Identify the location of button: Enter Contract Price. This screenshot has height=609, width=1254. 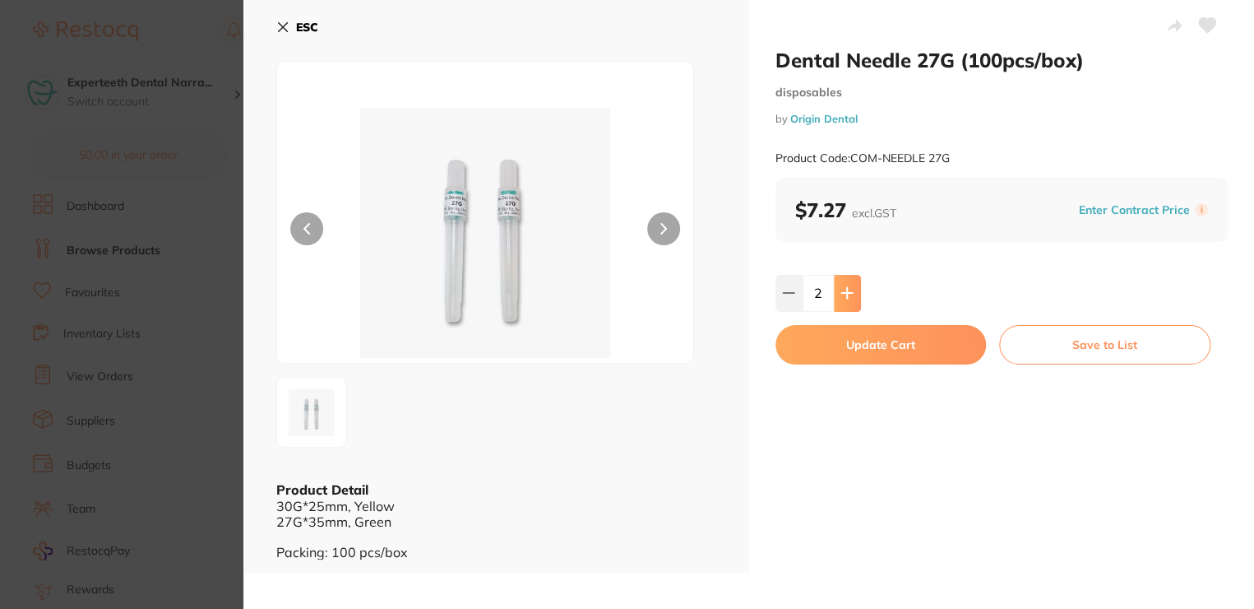
(1134, 210).